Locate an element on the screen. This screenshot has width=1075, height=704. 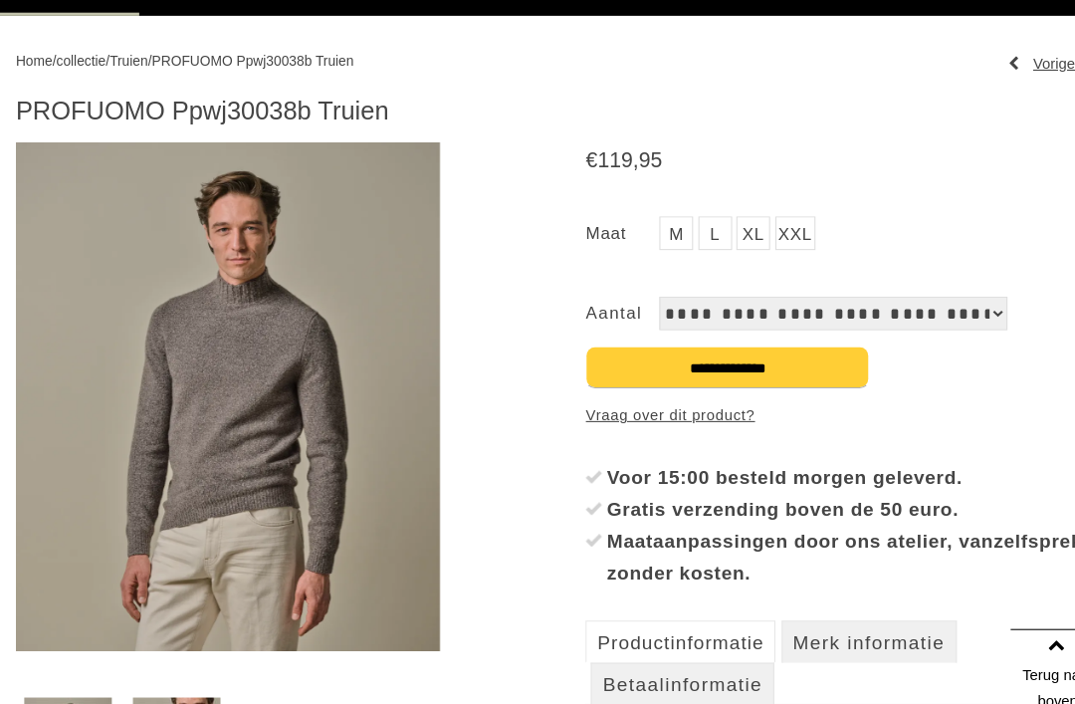
a: Terug naar boven is located at coordinates (998, 638).